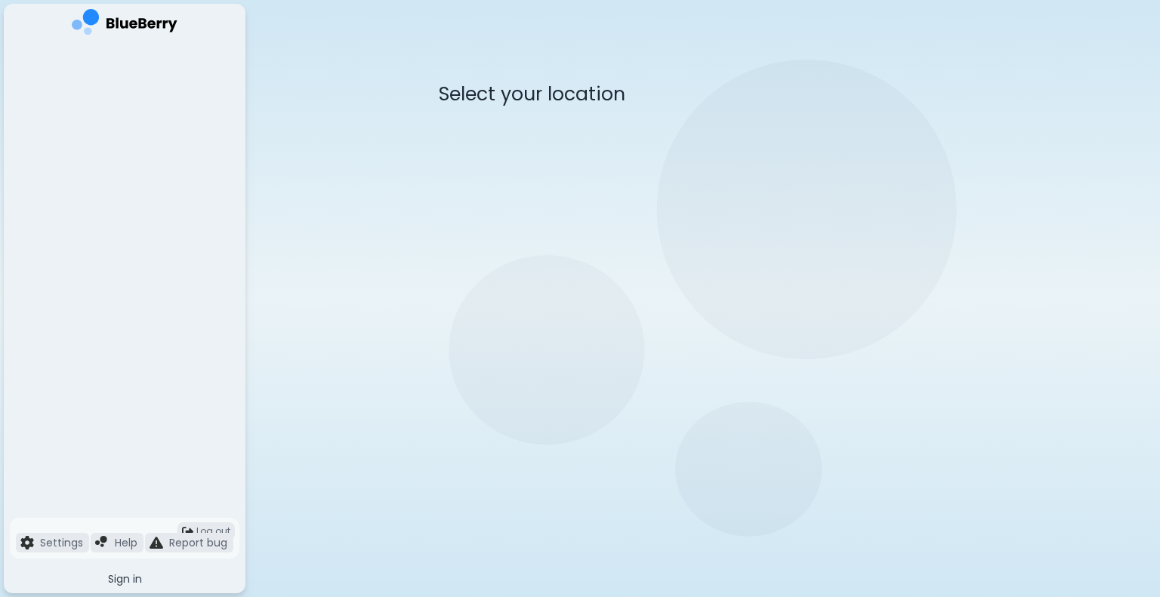 The image size is (1160, 597). What do you see at coordinates (125, 579) in the screenshot?
I see `span: Sign in` at bounding box center [125, 579].